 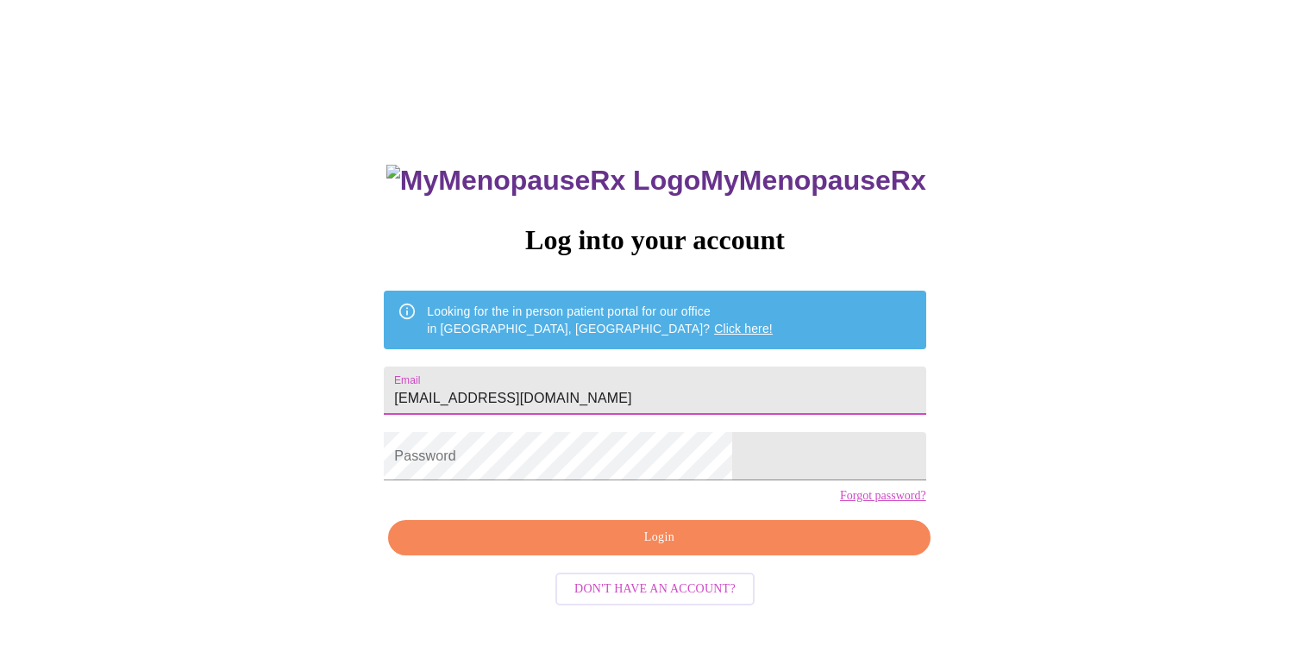 I want to click on h3: Log into your account, so click(x=655, y=240).